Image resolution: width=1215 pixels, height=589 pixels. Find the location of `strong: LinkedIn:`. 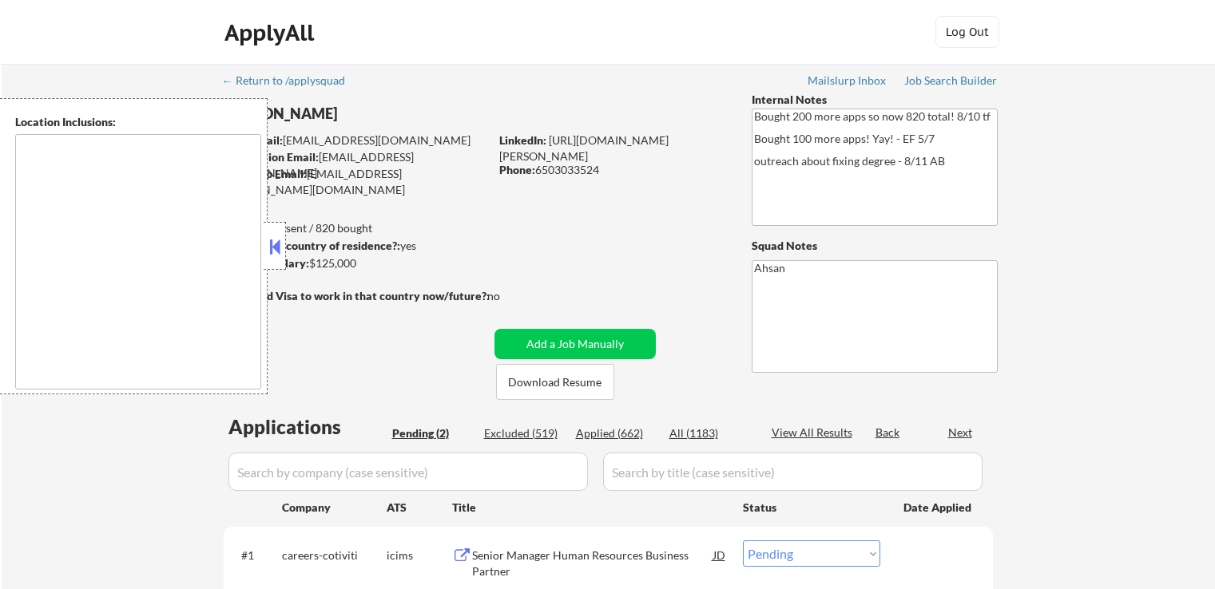

strong: LinkedIn: is located at coordinates (522, 140).